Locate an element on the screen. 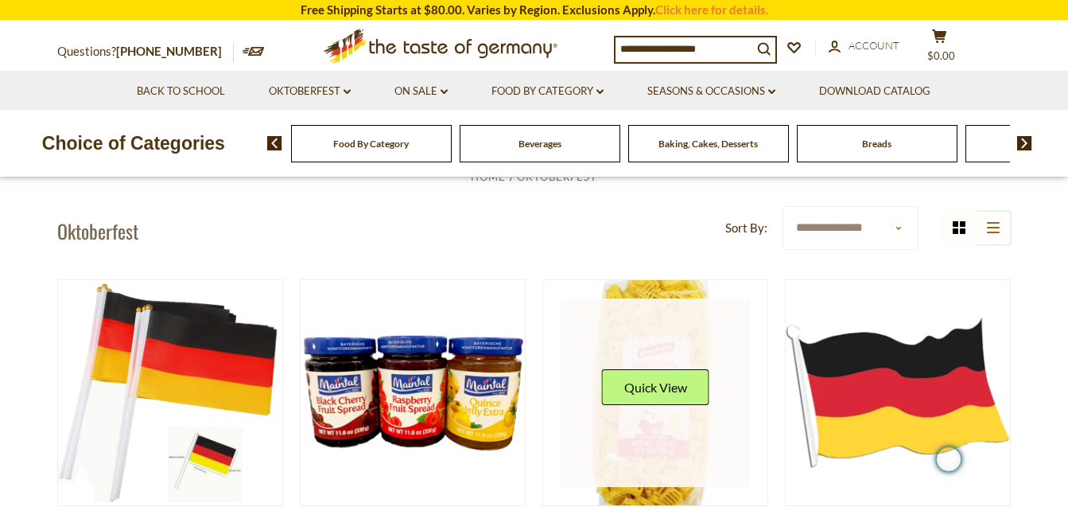 The image size is (1068, 511). span: Food By Category is located at coordinates (371, 143).